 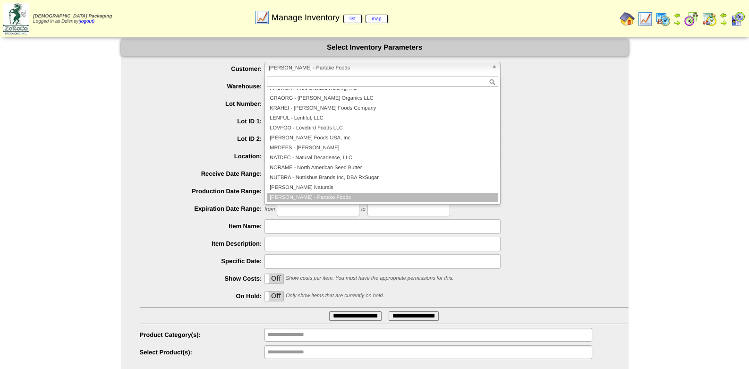 What do you see at coordinates (709, 19) in the screenshot?
I see `img: calendarinout.gif` at bounding box center [709, 19].